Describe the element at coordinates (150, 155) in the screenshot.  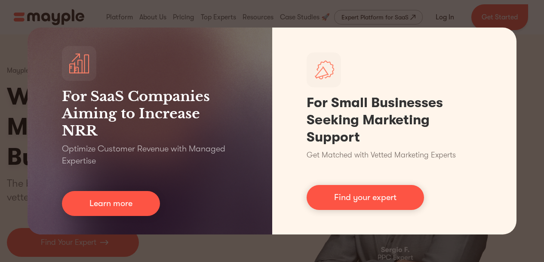
I see `p: Optimize Customer Revenue with Managed Expertise` at that location.